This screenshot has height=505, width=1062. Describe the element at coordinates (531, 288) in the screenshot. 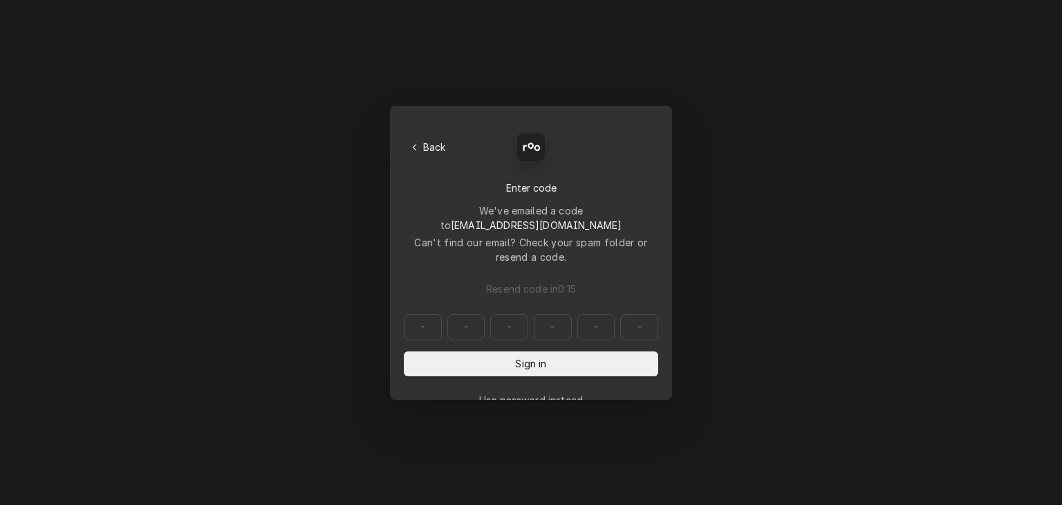

I see `span: Resend code in 0 : 15` at that location.